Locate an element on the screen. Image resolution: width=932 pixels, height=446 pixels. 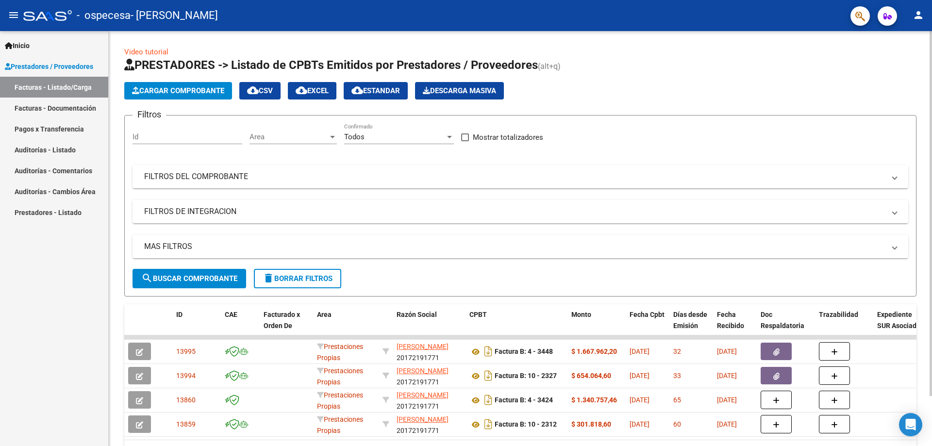
h3: Filtros is located at coordinates (149, 115).